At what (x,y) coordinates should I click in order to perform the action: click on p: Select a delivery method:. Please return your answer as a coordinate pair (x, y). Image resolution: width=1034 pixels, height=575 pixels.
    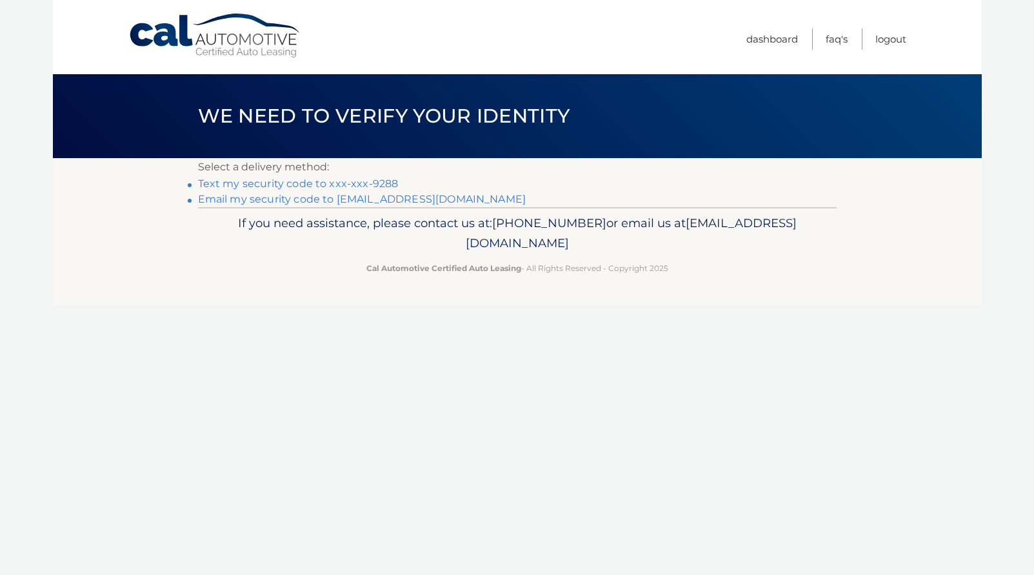
    Looking at the image, I should click on (517, 167).